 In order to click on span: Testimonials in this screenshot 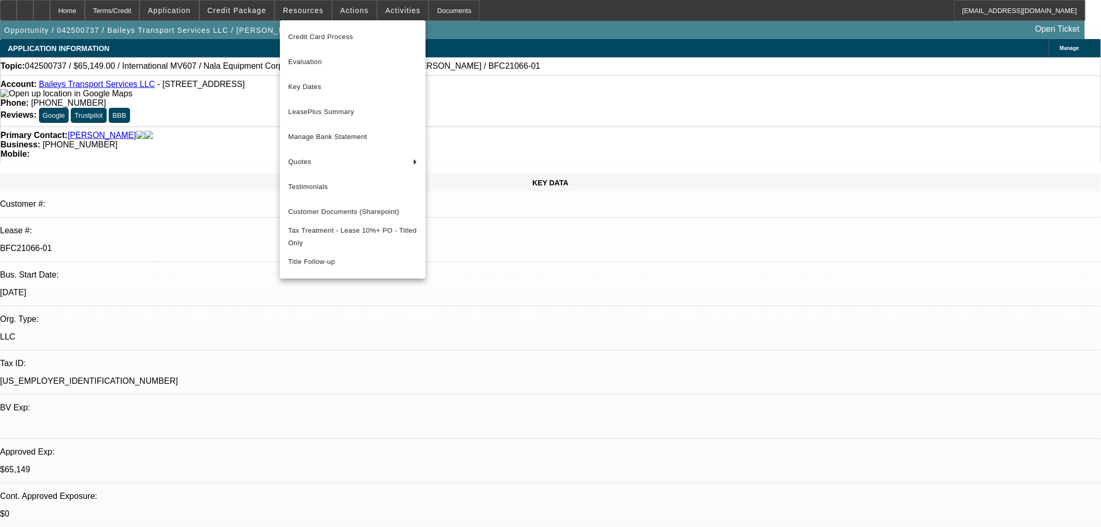, I will do `click(353, 187)`.